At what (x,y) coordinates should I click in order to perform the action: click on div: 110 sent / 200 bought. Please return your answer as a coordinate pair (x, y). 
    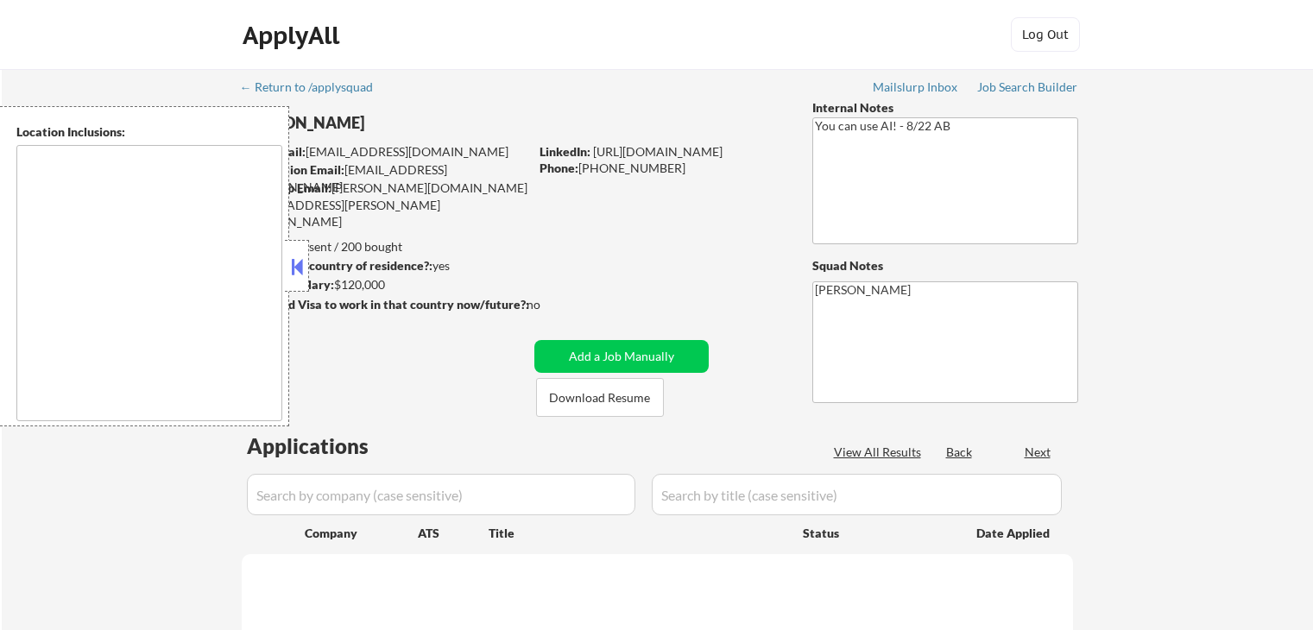
    Looking at the image, I should click on (384, 247).